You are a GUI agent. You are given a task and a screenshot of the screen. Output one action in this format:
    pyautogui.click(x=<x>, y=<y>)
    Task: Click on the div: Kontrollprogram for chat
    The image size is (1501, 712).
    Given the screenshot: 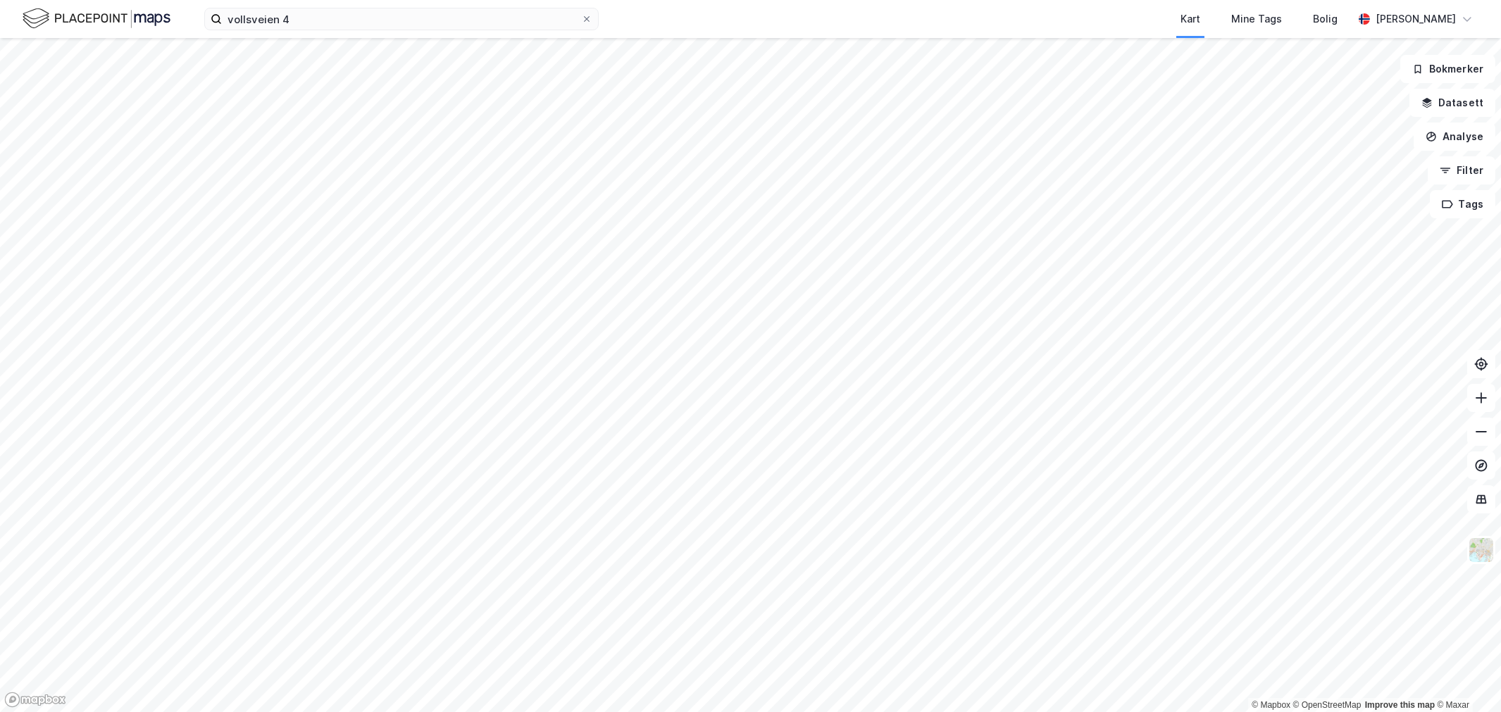 What is the action you would take?
    pyautogui.click(x=1466, y=679)
    